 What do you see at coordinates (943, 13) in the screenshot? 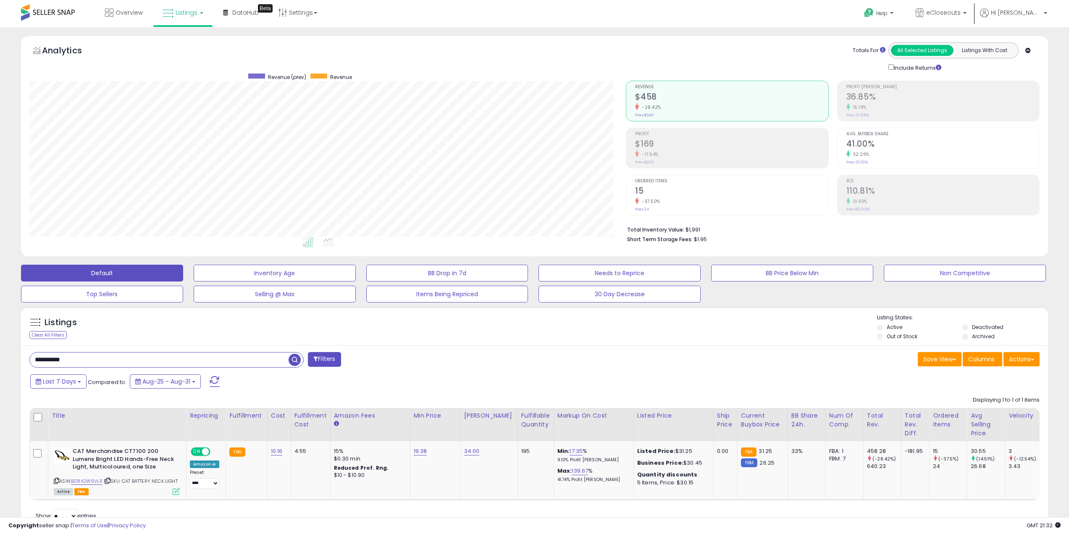
I see `span: eCloseouts` at bounding box center [943, 13].